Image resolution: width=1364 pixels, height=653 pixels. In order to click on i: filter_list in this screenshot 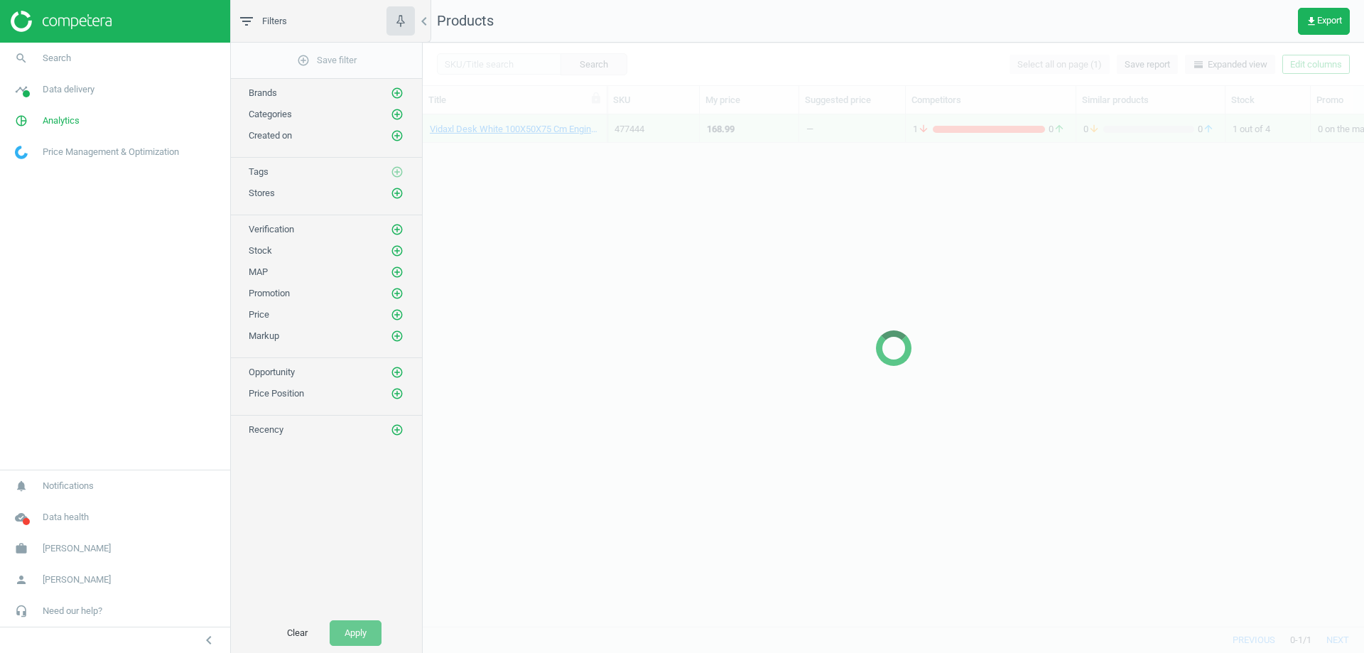, I will do `click(247, 21)`.